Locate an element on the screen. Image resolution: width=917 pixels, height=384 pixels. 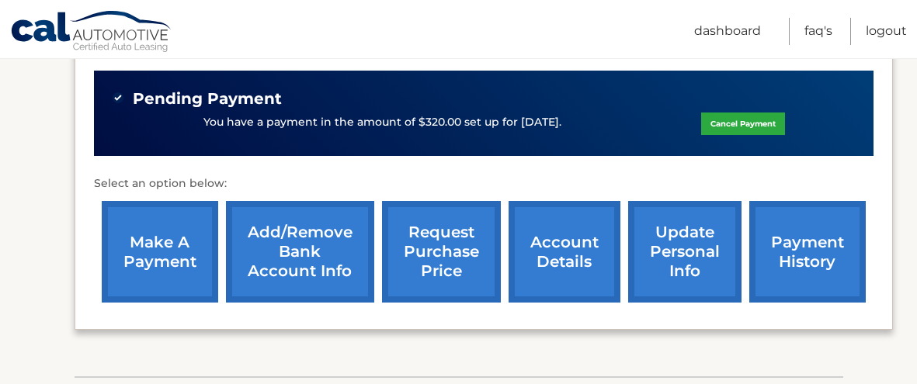
img: check-green.svg is located at coordinates (118, 98).